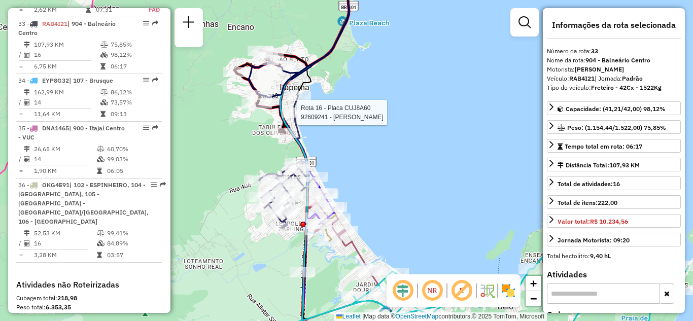  I want to click on strong: 222,00, so click(608, 203).